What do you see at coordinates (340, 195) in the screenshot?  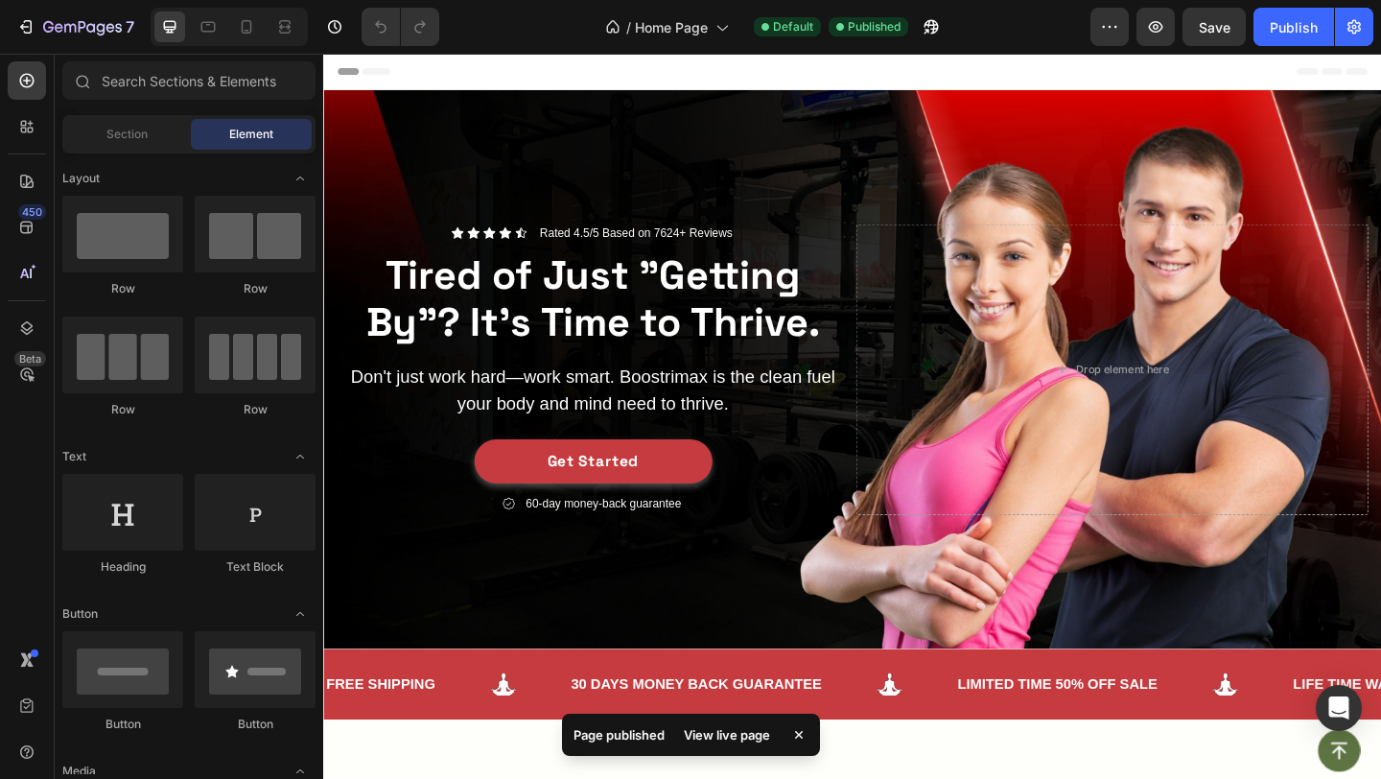 I see `p: Rated 4.5/5 Based on 7624+ Reviews` at bounding box center [340, 195].